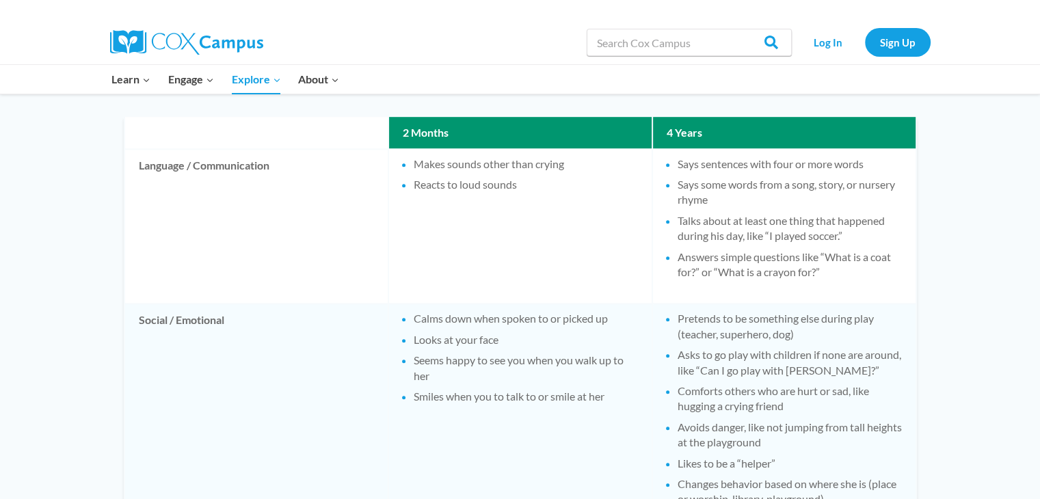 The width and height of the screenshot is (1040, 499). Describe the element at coordinates (187, 42) in the screenshot. I see `img: Cox Campus` at that location.